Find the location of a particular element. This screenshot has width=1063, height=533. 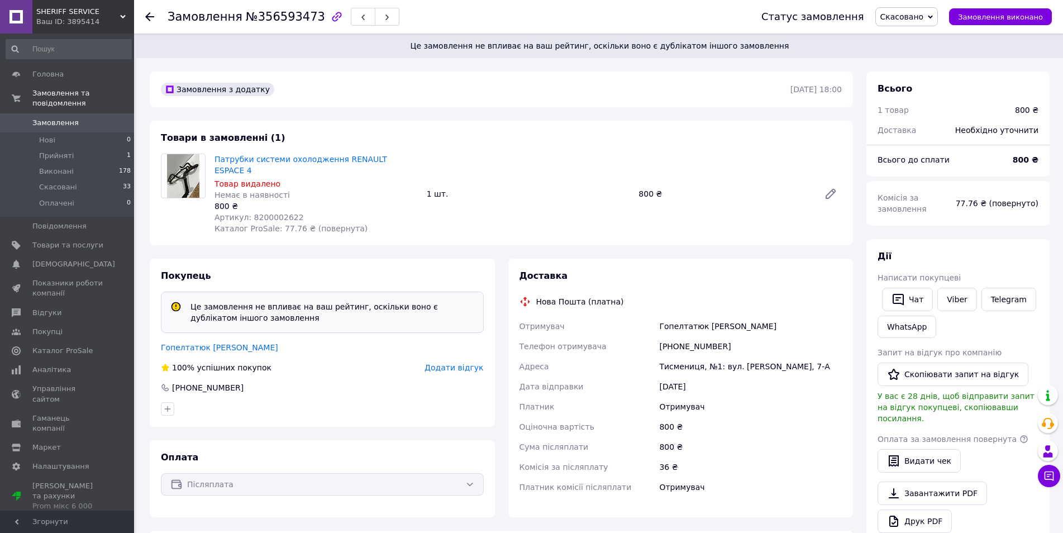

a: Редагувати is located at coordinates (830, 194).